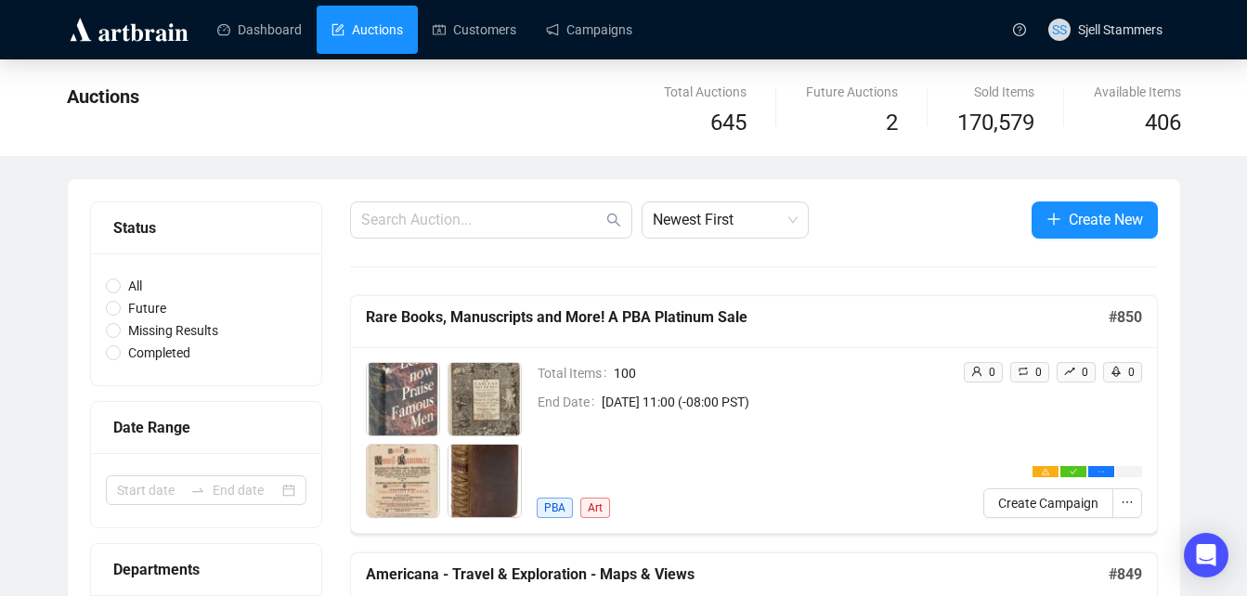 This screenshot has height=596, width=1247. Describe the element at coordinates (159, 353) in the screenshot. I see `span: Completed` at that location.